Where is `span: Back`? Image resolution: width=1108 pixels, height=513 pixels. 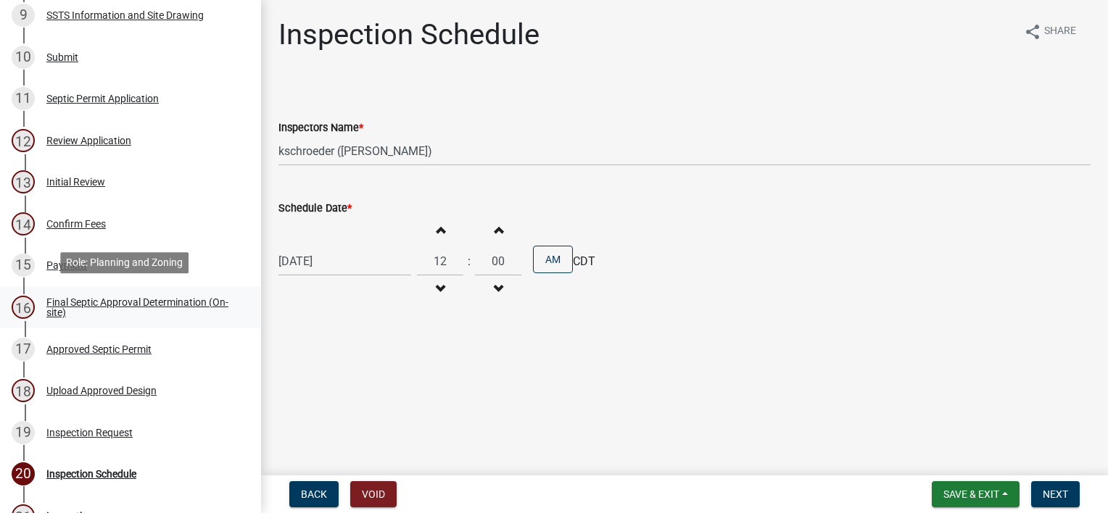
span: Back is located at coordinates (314, 494).